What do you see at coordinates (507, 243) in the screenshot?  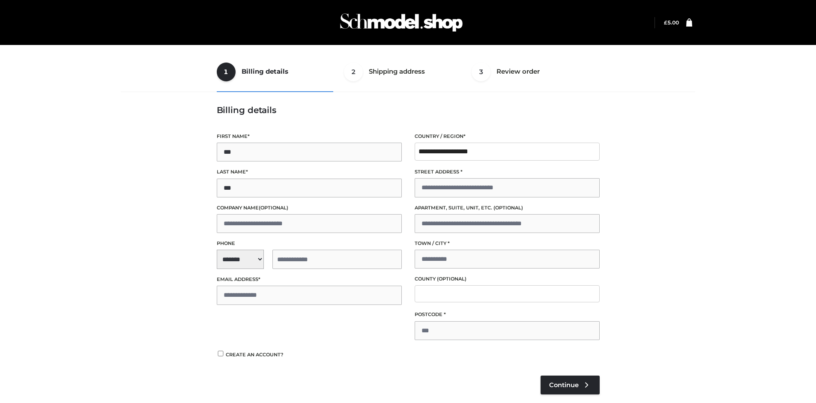 I see `label: Town / City` at bounding box center [507, 243].